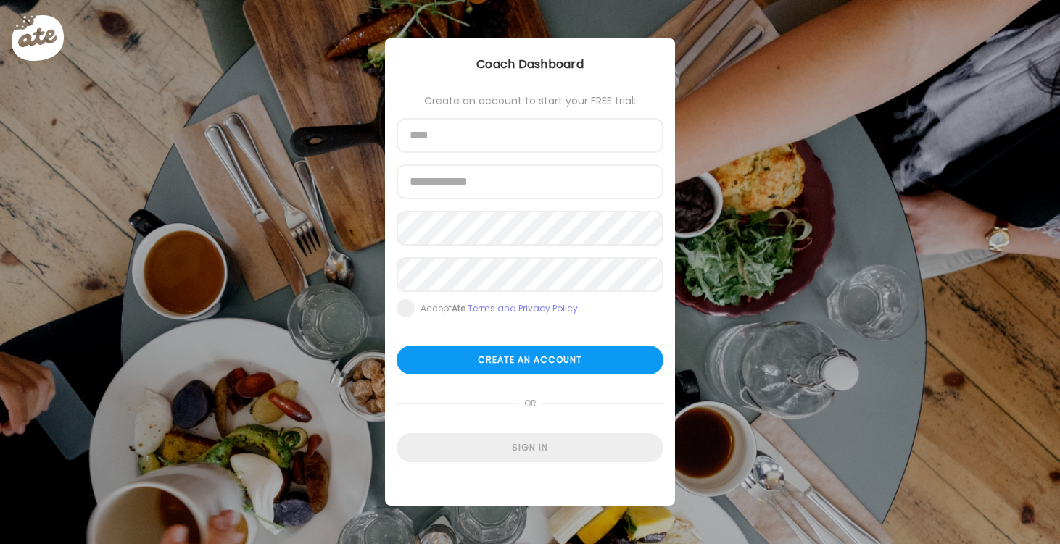  Describe the element at coordinates (458, 308) in the screenshot. I see `b: Ate` at that location.